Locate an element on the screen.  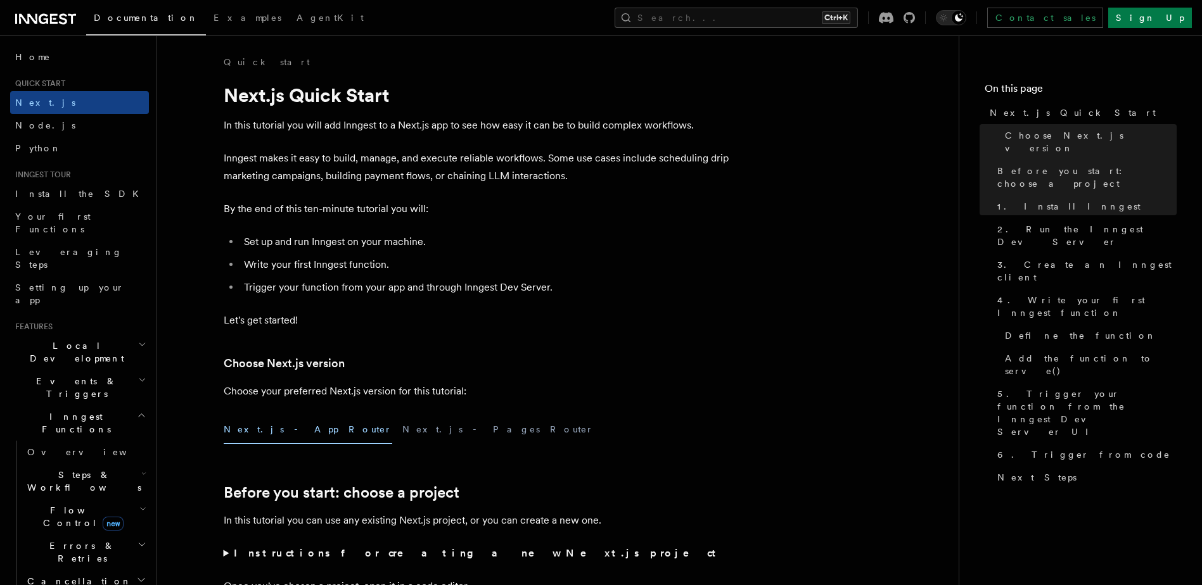
a: Sign Up is located at coordinates (1150, 18).